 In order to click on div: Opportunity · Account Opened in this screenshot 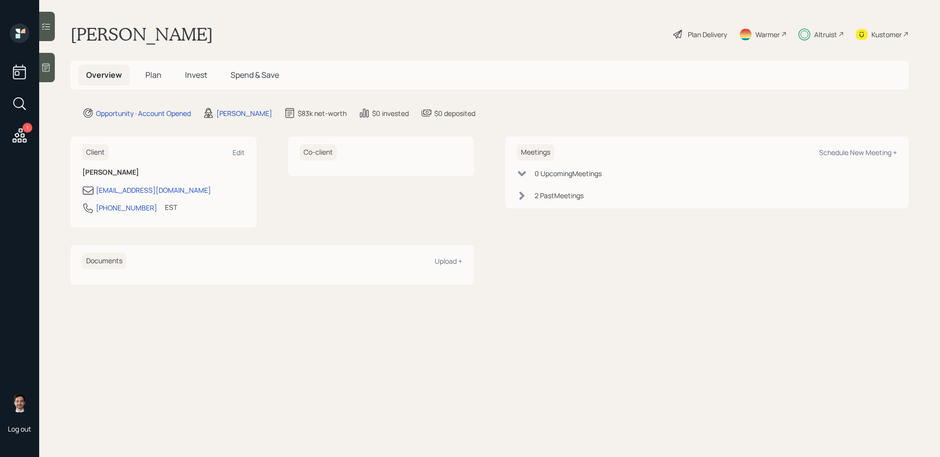, I will do `click(144, 113)`.